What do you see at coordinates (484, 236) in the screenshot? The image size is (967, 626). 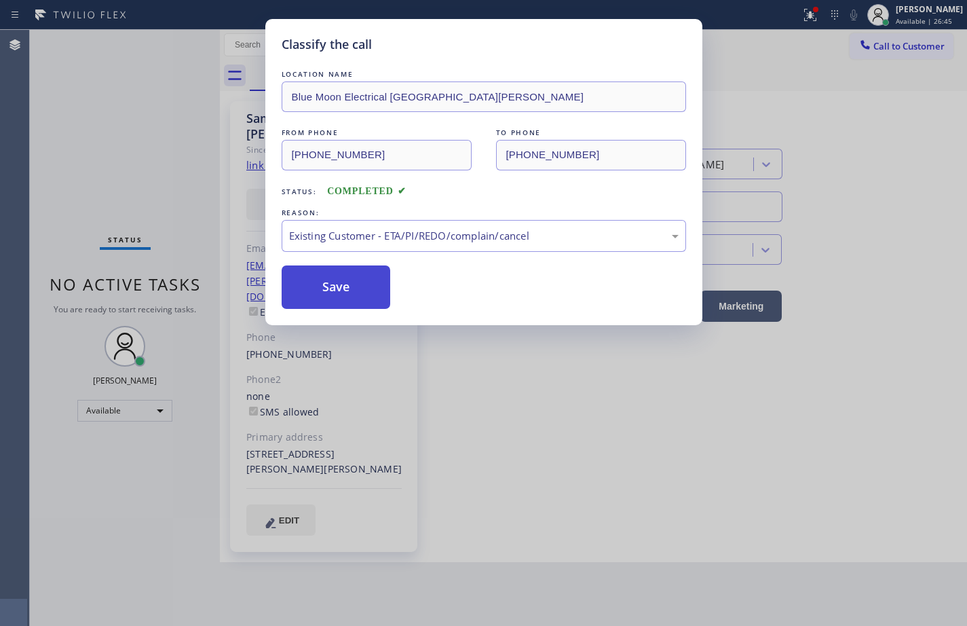 I see `div: Existing Customer - ETA/PI/REDO/complain/cancel` at bounding box center [484, 236].